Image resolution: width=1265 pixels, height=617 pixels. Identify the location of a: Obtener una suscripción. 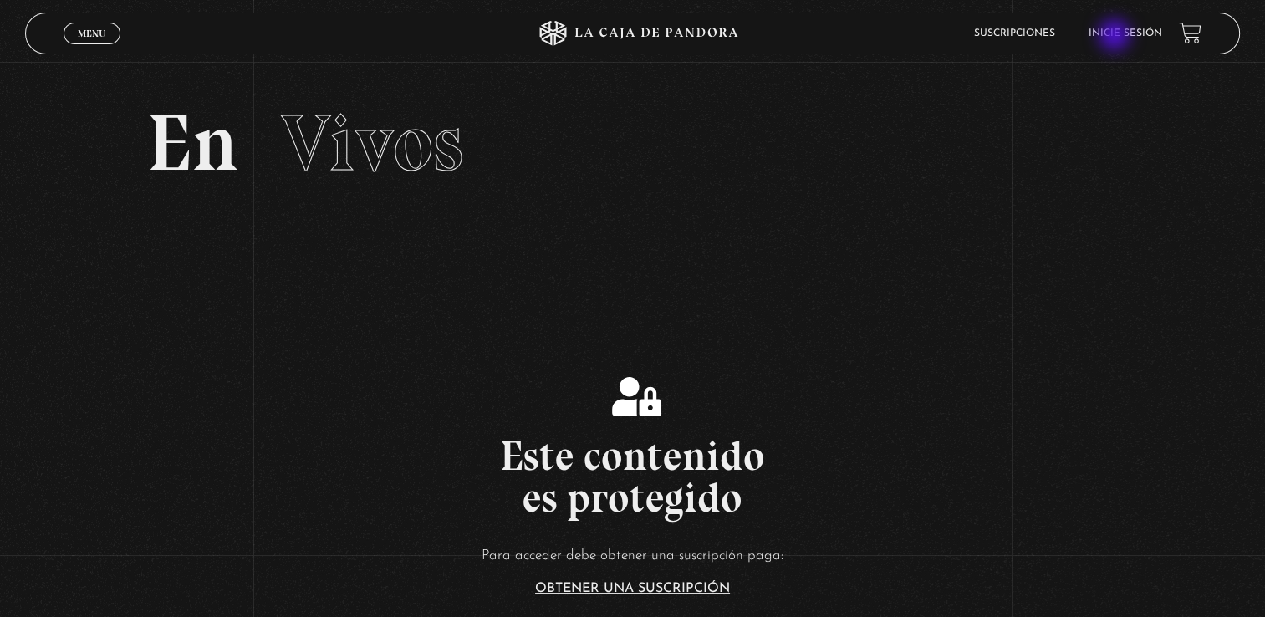
(632, 589).